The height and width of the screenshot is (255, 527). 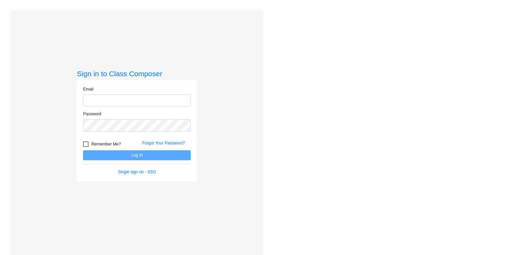 I want to click on button: Log In, so click(x=137, y=155).